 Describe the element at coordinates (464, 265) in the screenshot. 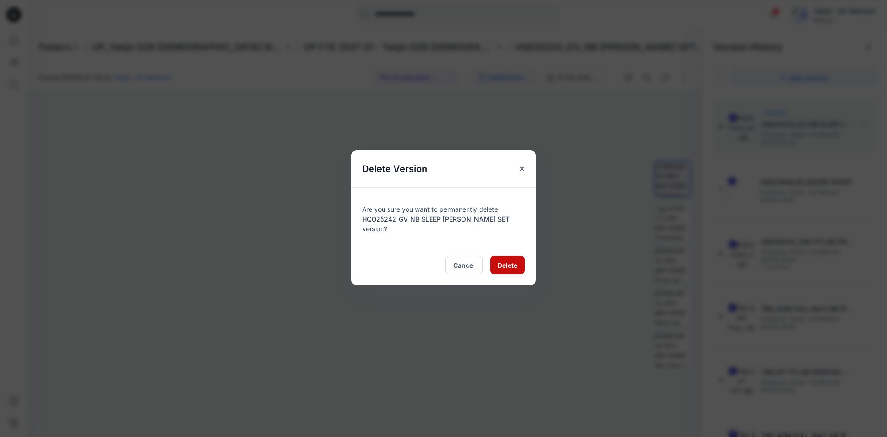

I see `button: Cancel` at that location.